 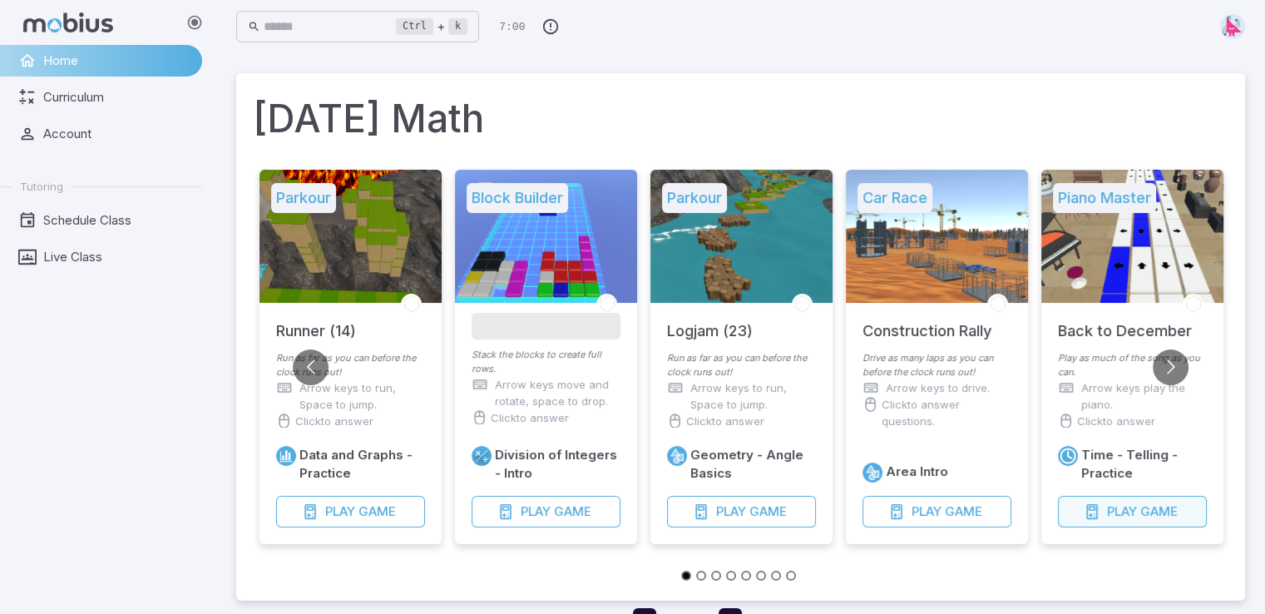 I want to click on img: right-triangle.svg, so click(x=1233, y=27).